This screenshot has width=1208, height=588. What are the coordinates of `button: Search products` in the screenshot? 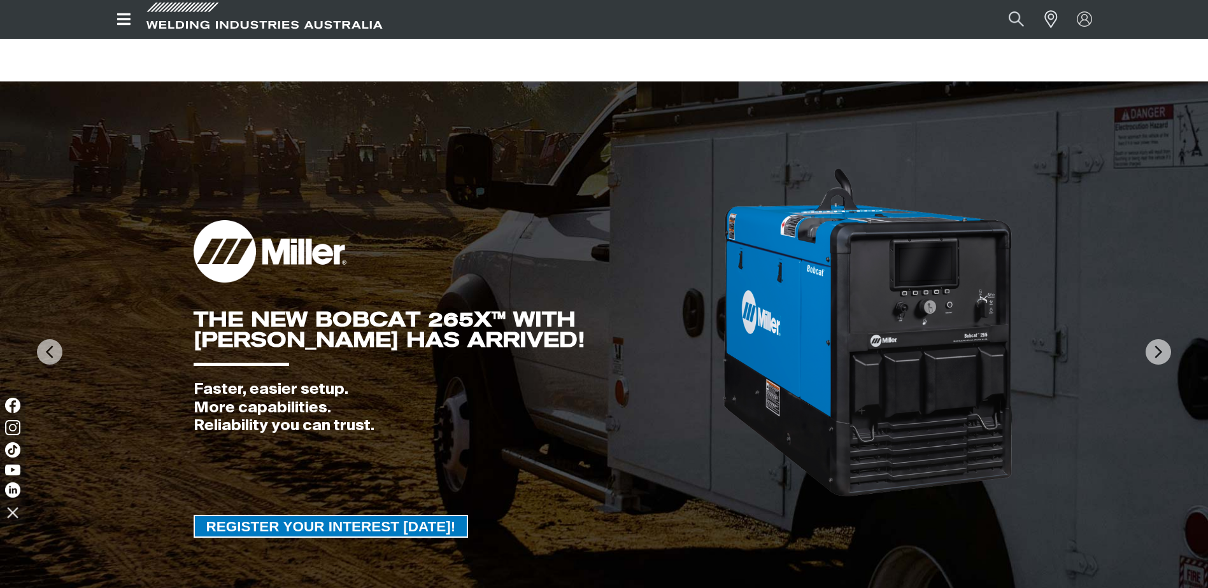 It's located at (1016, 19).